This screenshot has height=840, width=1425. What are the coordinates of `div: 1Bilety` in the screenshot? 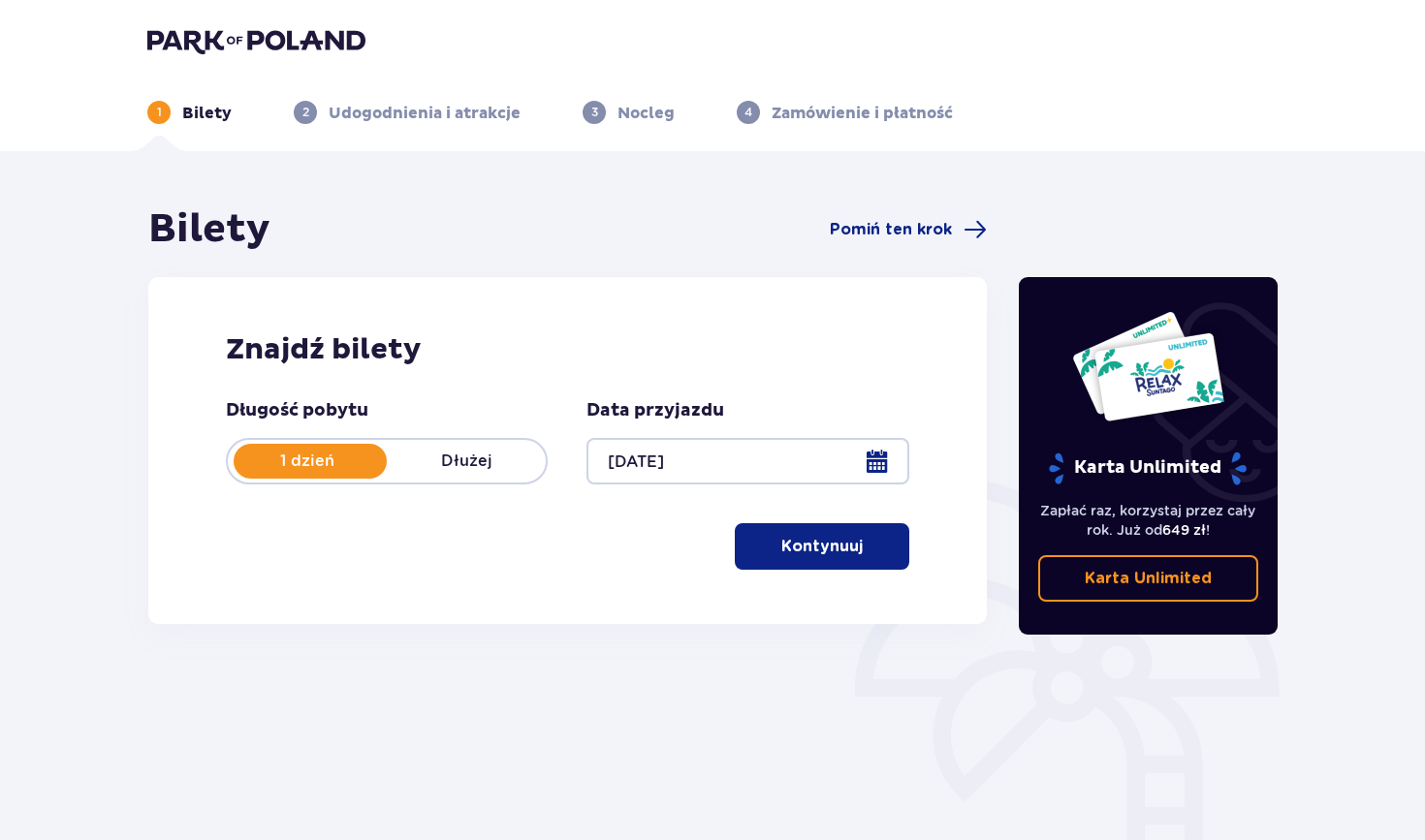 It's located at (189, 112).